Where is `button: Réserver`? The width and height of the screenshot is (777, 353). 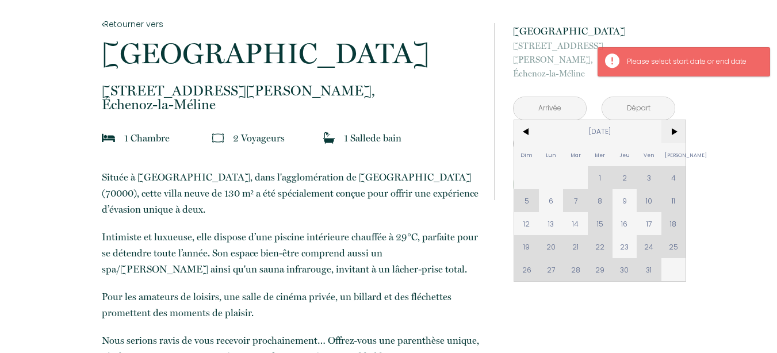 button: Réserver is located at coordinates (594, 185).